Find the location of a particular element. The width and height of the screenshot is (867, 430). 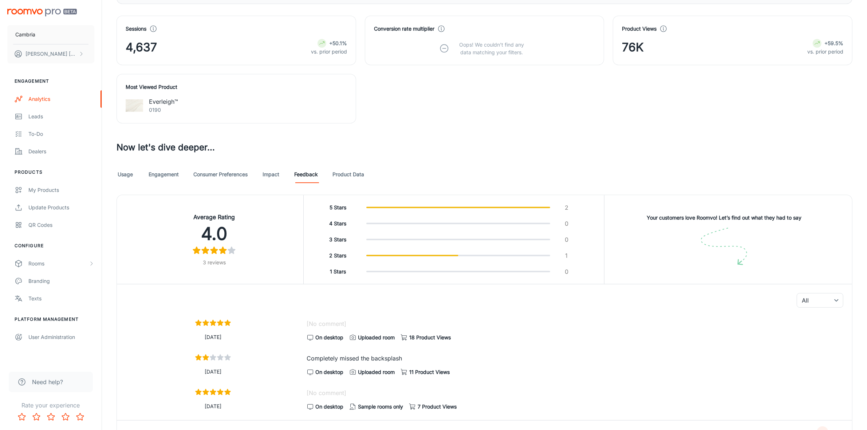

h4: Sessions is located at coordinates (136, 29).